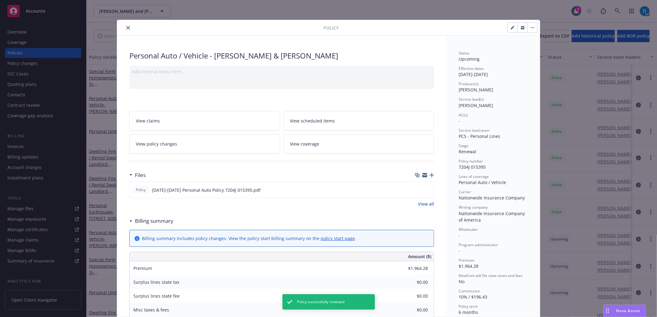 The width and height of the screenshot is (657, 317). What do you see at coordinates (359, 144) in the screenshot?
I see `a: View coverage` at bounding box center [359, 144].